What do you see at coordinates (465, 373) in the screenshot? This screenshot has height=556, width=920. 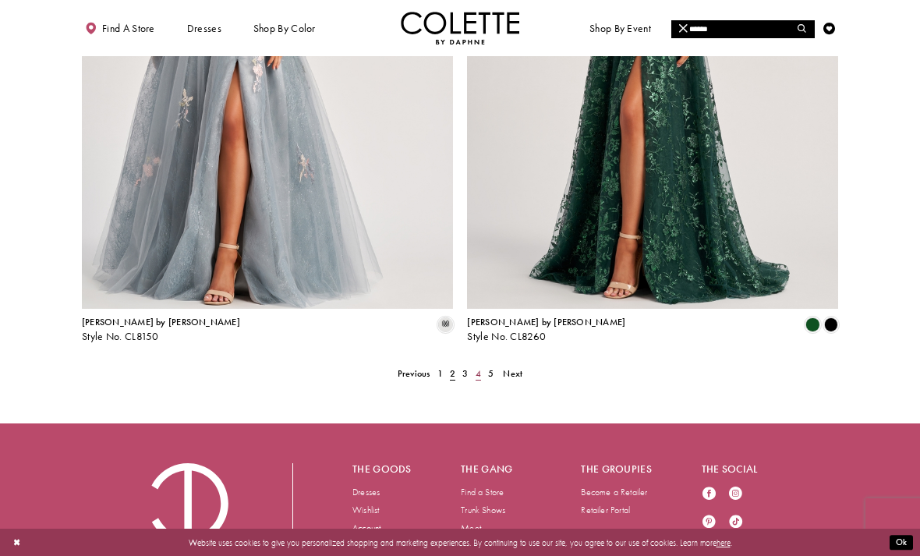 I see `span: 3` at bounding box center [465, 373].